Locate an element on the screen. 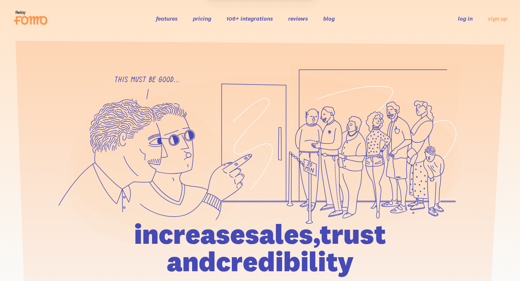 Image resolution: width=520 pixels, height=281 pixels. h1: increase sales, trust and credibility is located at coordinates (260, 248).